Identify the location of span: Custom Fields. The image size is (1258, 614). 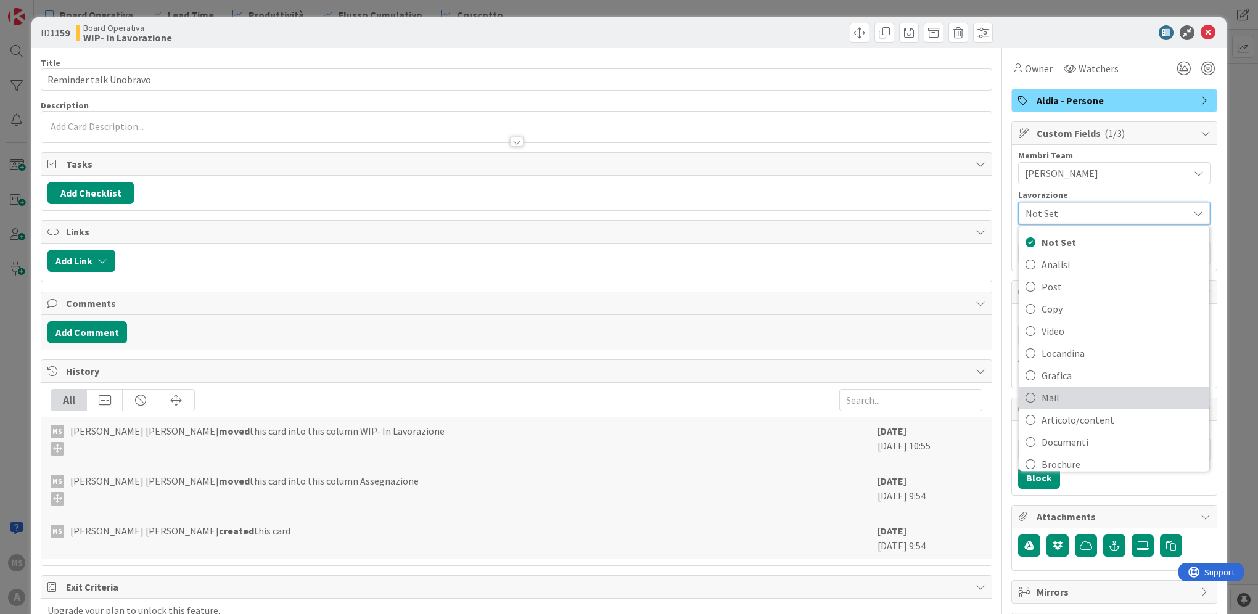
(1116, 133).